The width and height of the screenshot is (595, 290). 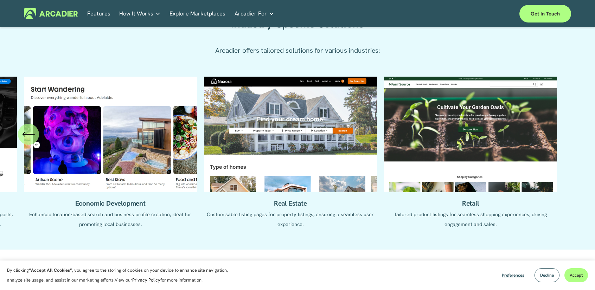 What do you see at coordinates (136, 14) in the screenshot?
I see `span: How It Works` at bounding box center [136, 14].